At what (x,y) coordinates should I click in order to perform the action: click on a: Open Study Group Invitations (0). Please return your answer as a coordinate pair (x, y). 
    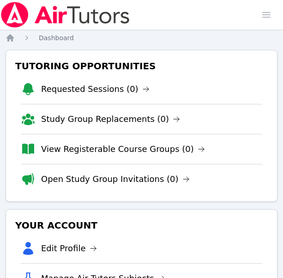
    Looking at the image, I should click on (115, 179).